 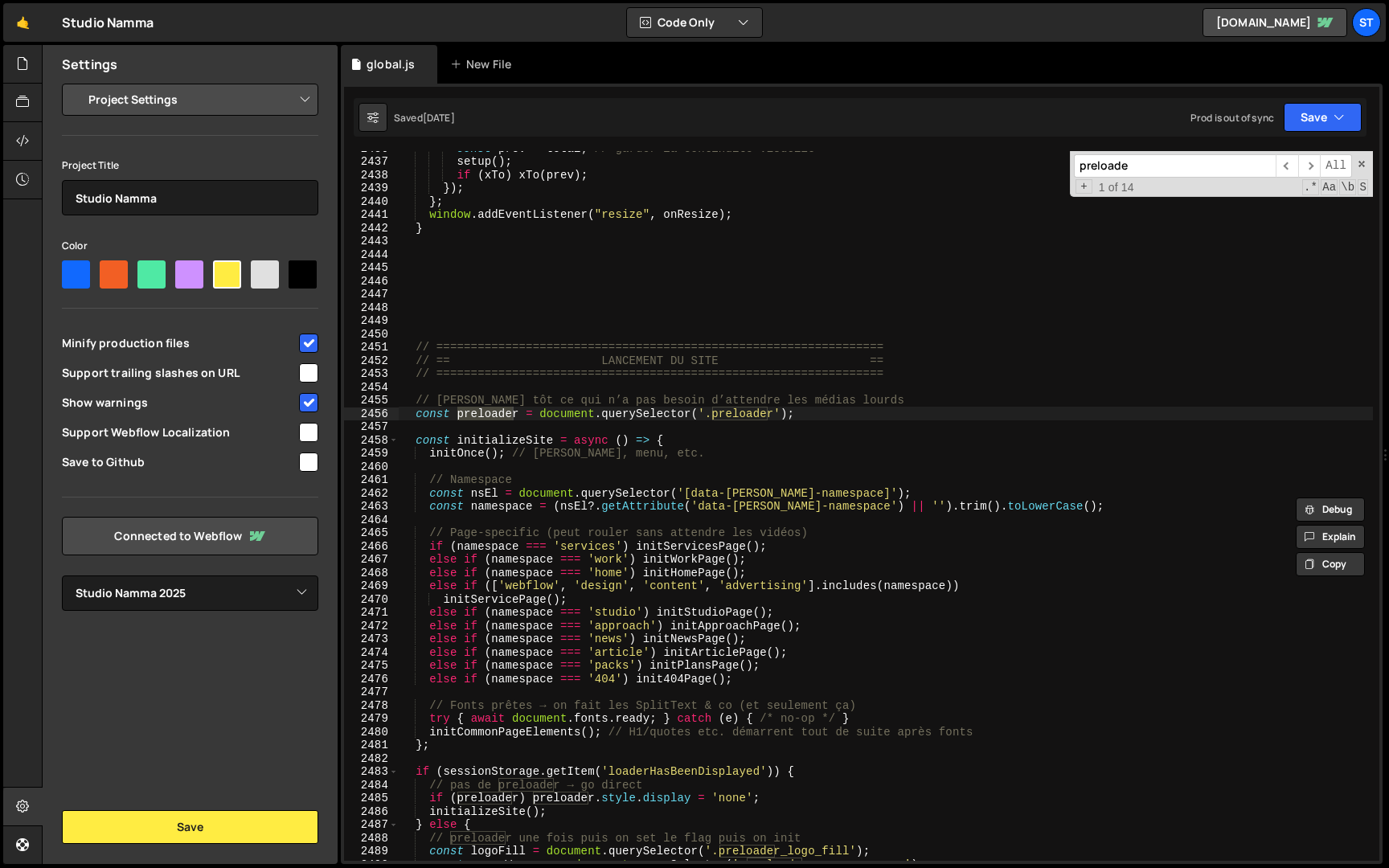 I want to click on a: Connected to Webflow, so click(x=189, y=536).